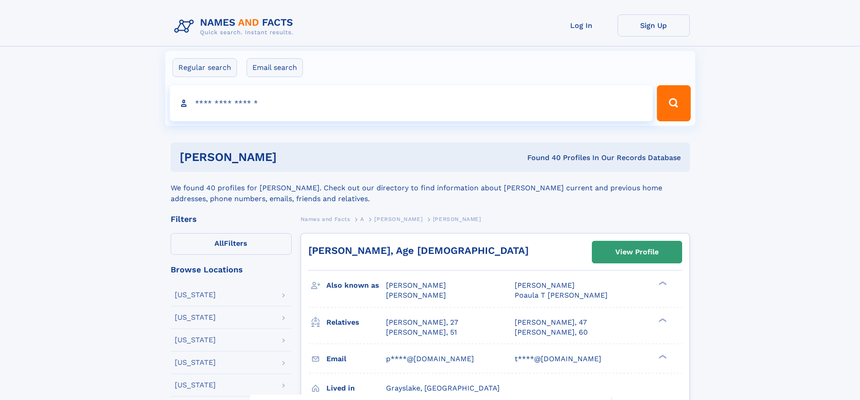 This screenshot has width=860, height=400. Describe the element at coordinates (581, 25) in the screenshot. I see `a: Log In` at that location.